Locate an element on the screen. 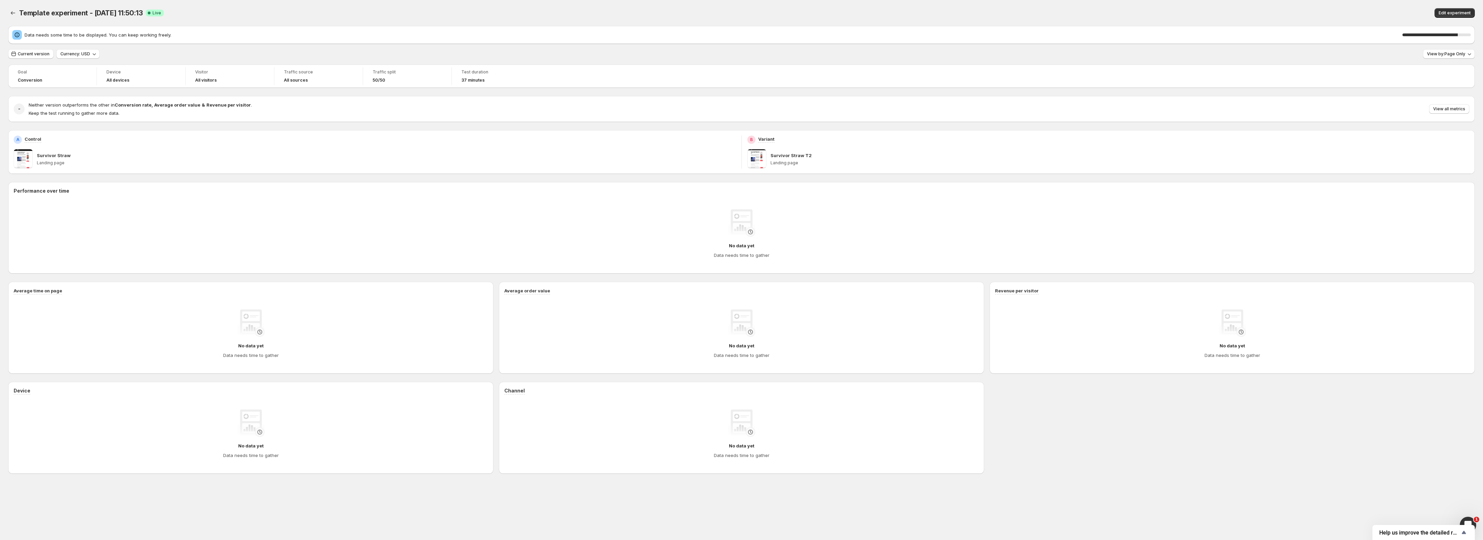 This screenshot has width=1483, height=540. a: DeviceAll devices is located at coordinates (141, 76).